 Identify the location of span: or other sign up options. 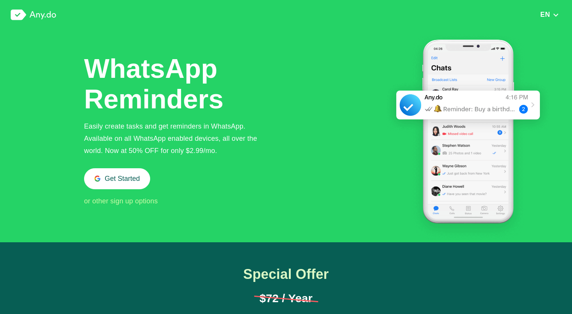
(121, 201).